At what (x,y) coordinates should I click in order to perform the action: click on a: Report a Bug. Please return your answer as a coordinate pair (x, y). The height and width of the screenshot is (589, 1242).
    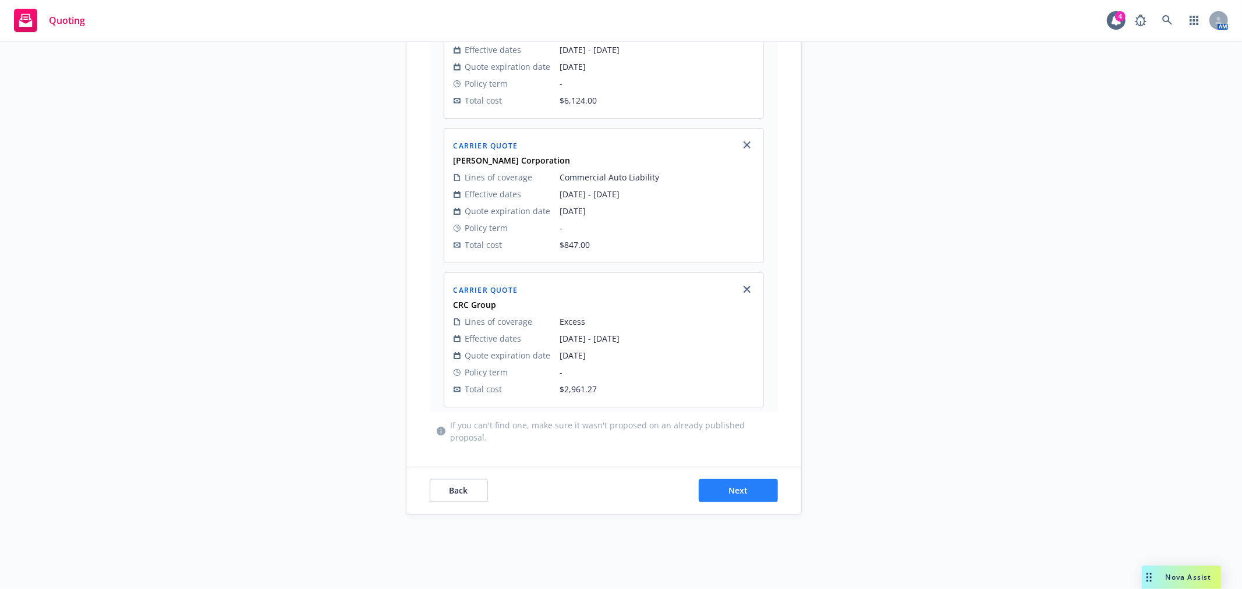
    Looking at the image, I should click on (1141, 20).